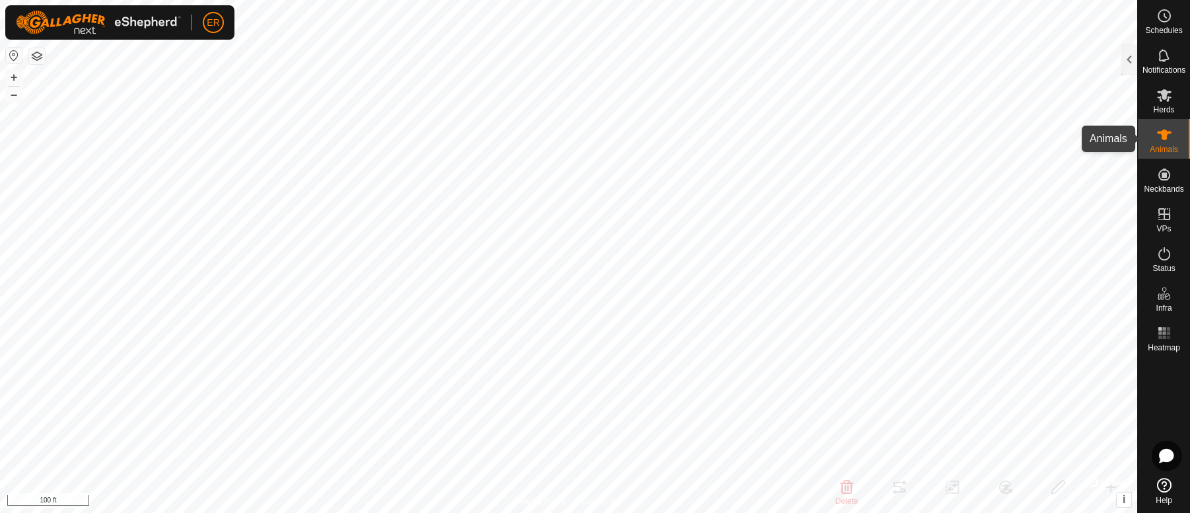  What do you see at coordinates (601, 501) in the screenshot?
I see `a: Contact Us` at bounding box center [601, 501].